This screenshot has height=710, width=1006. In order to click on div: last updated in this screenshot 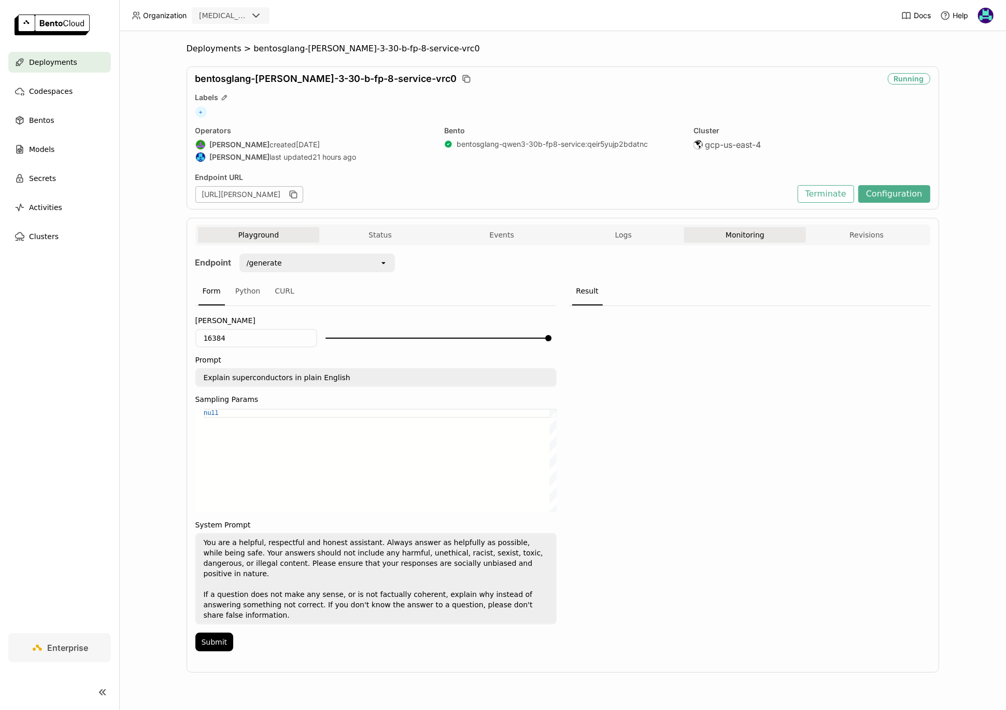, I will do `click(314, 157)`.